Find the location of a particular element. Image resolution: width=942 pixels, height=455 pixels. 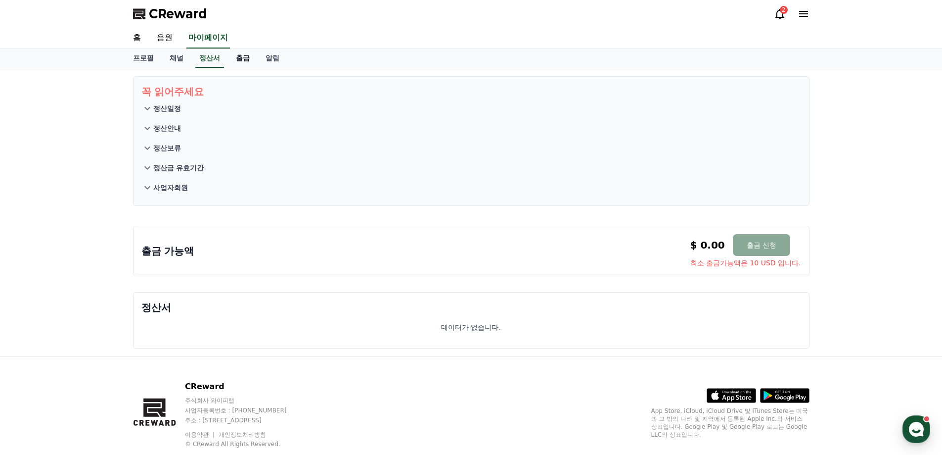

span: 설정 is located at coordinates (159, 332).